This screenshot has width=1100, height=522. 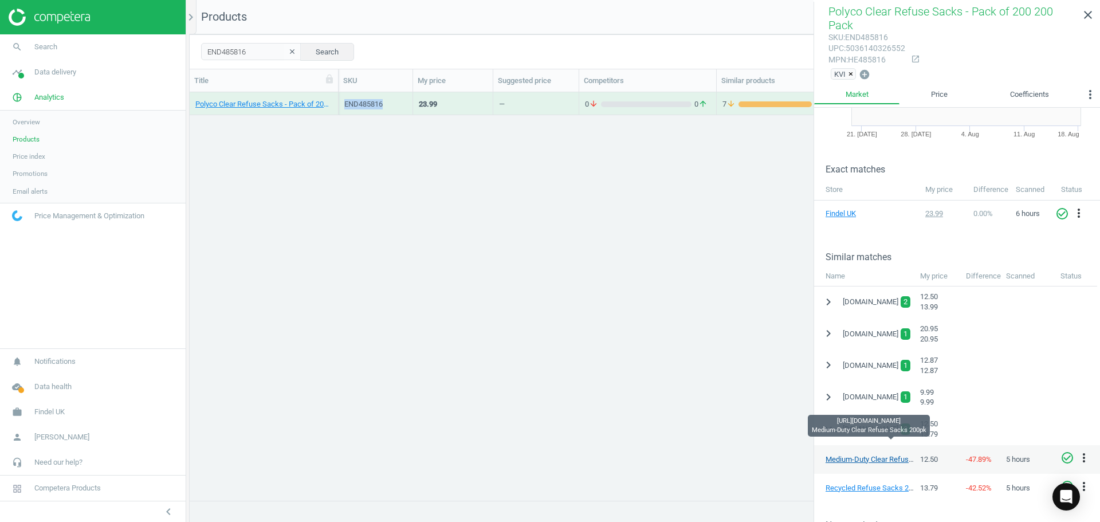 I want to click on div: 13.79, so click(x=937, y=487).